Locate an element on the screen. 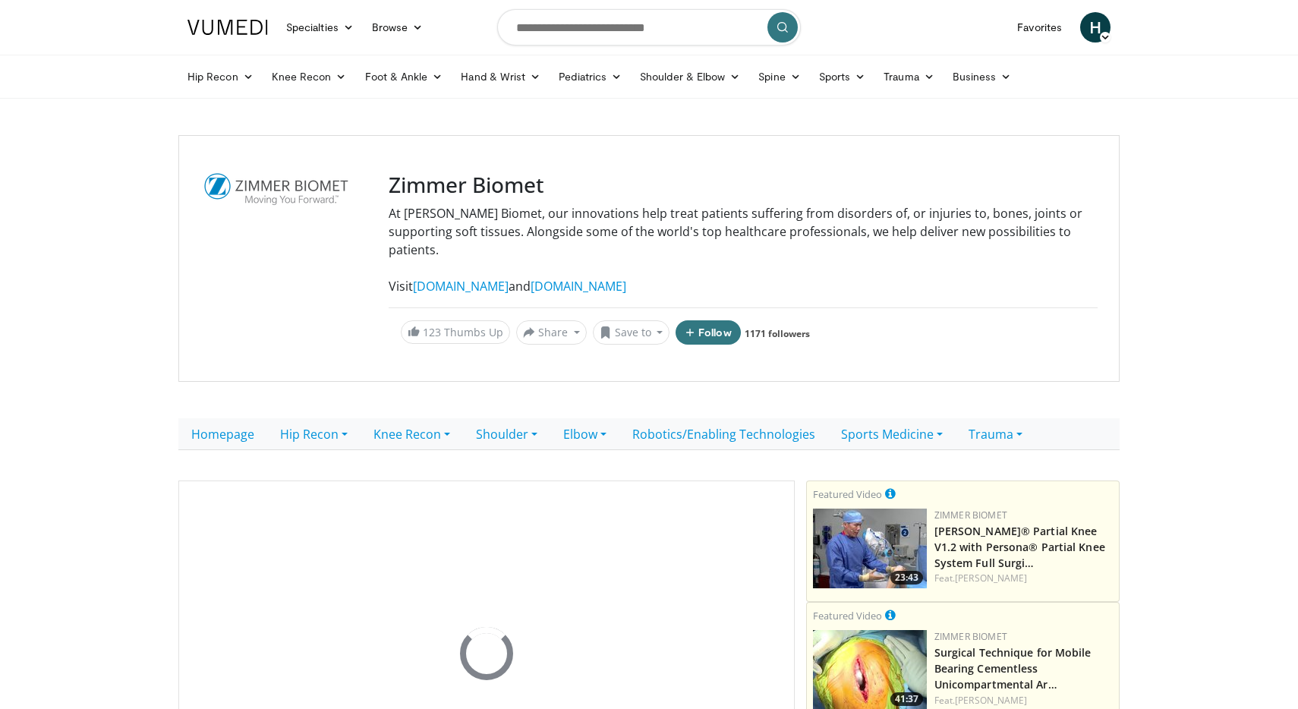  h3: Zimmer Biomet is located at coordinates (743, 185).